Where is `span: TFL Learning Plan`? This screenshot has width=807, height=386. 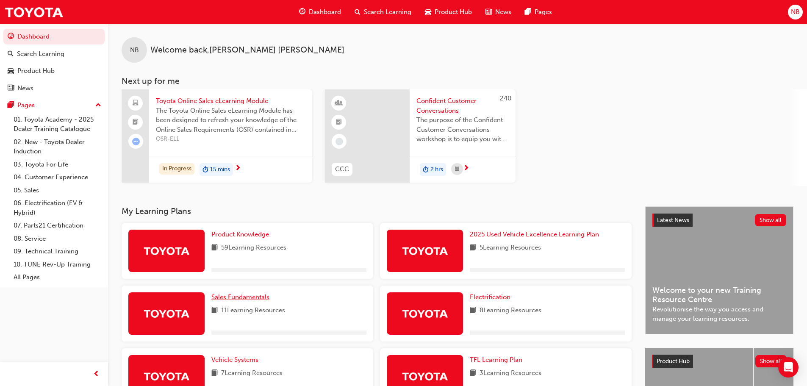
span: TFL Learning Plan is located at coordinates (496, 360).